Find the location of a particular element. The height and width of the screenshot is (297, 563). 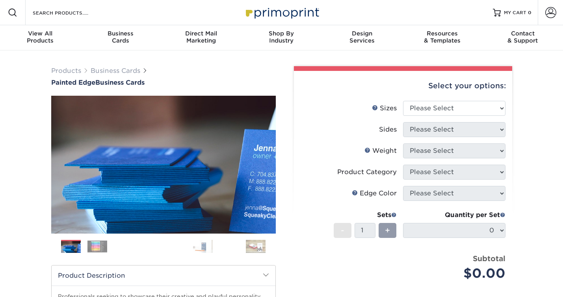

span: 0 is located at coordinates (529, 13).